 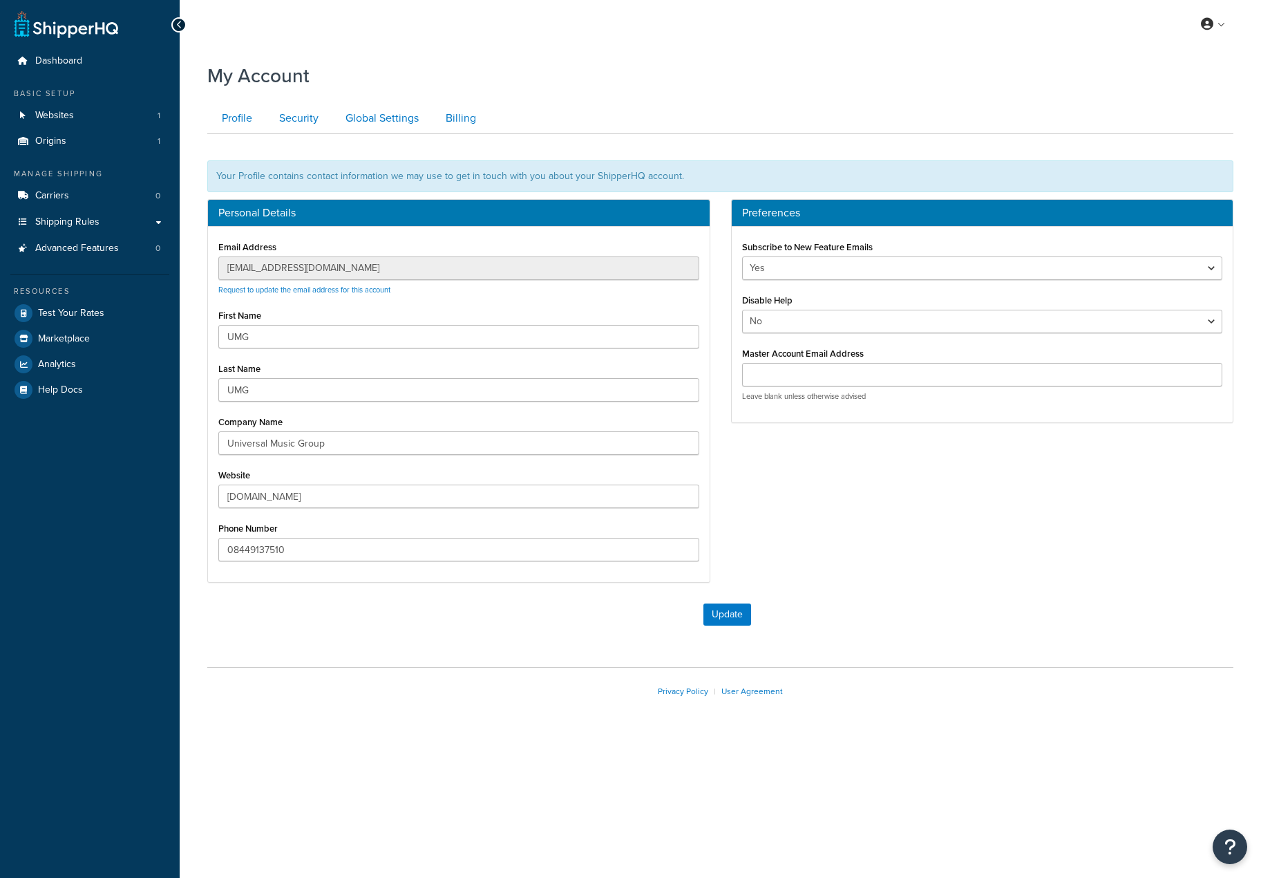 What do you see at coordinates (90, 248) in the screenshot?
I see `a: Advanced Features 0` at bounding box center [90, 248].